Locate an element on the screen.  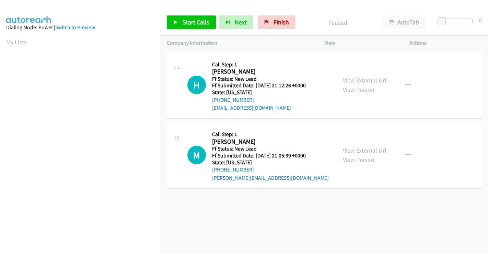
a: Finish is located at coordinates (277, 22).